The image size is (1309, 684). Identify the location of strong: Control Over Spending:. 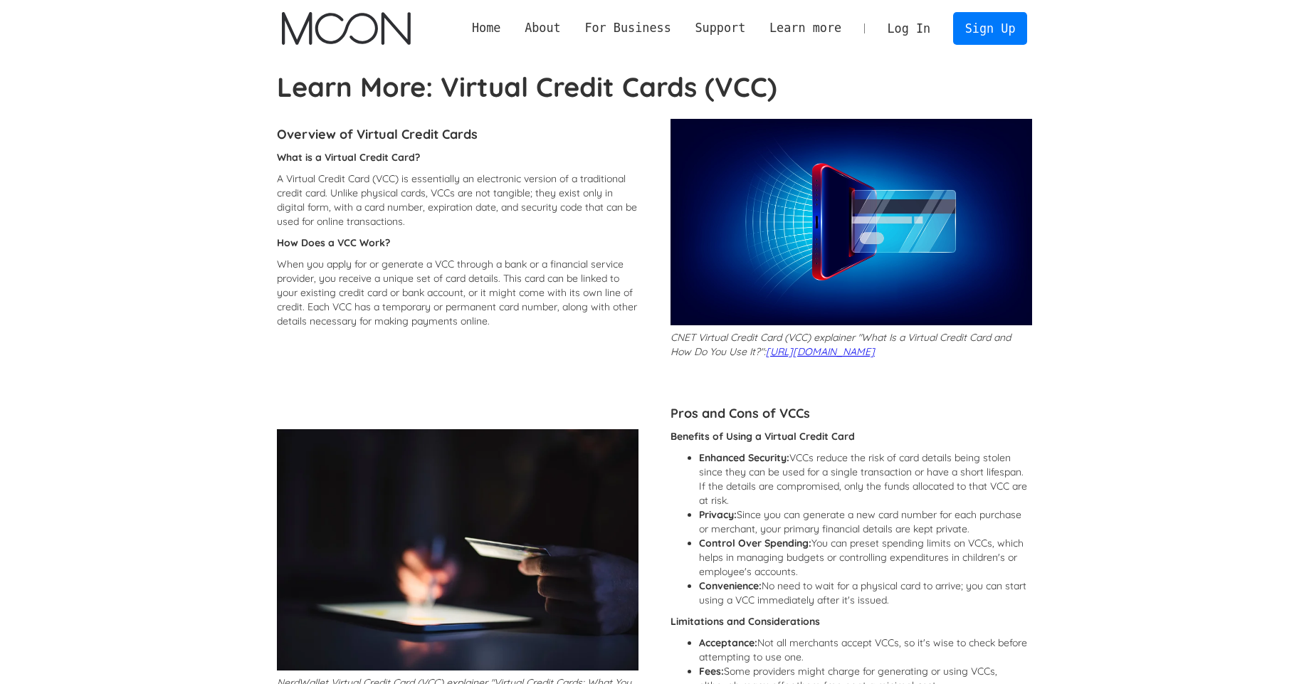
(755, 543).